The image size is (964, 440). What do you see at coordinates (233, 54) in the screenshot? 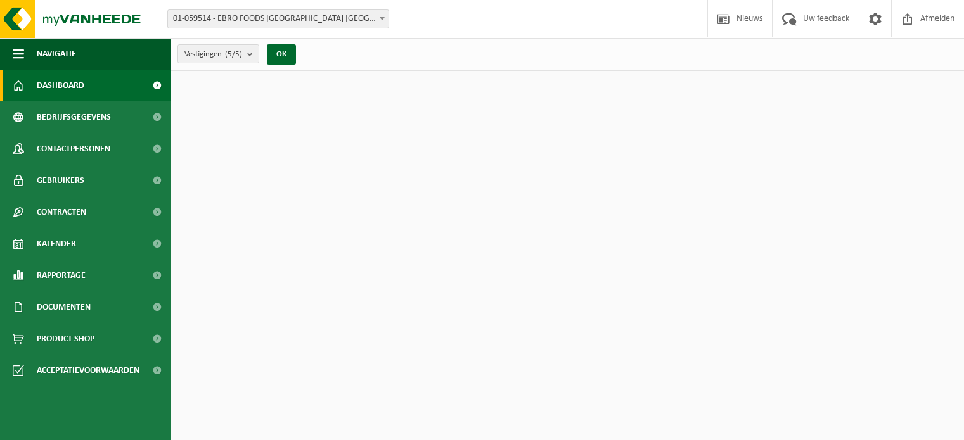
I see `count: (5/5)` at bounding box center [233, 54].